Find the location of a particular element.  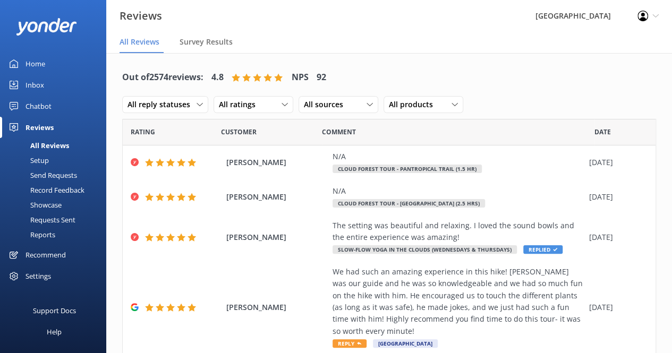

a: All Reviews is located at coordinates (56, 146).